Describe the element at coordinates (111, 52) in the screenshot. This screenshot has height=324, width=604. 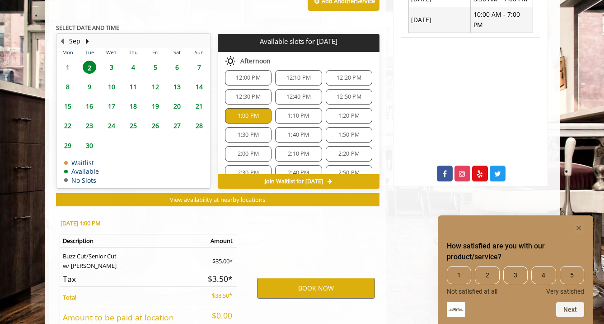
I see `th: Wed` at that location.